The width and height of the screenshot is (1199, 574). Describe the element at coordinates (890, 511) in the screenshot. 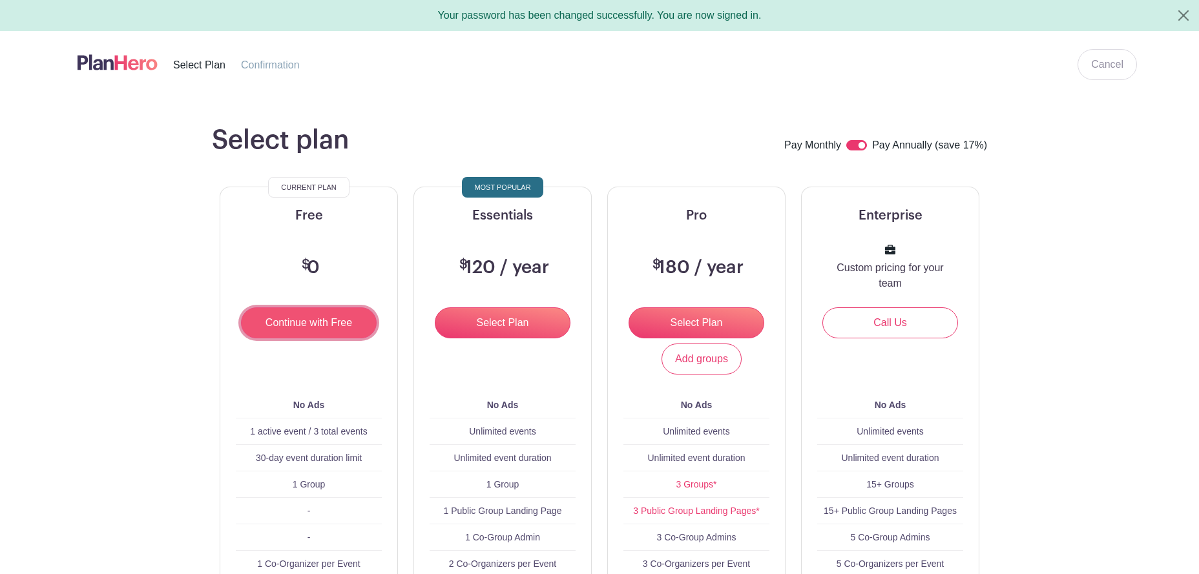

I see `span: 15+ Public Group Landing Pages` at that location.